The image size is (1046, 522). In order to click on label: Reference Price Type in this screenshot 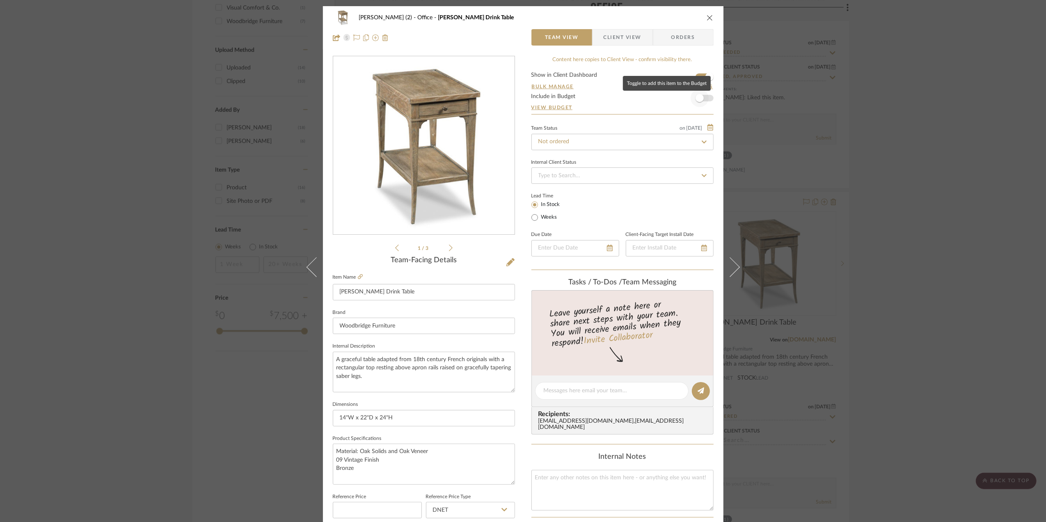, I will do `click(448, 497)`.